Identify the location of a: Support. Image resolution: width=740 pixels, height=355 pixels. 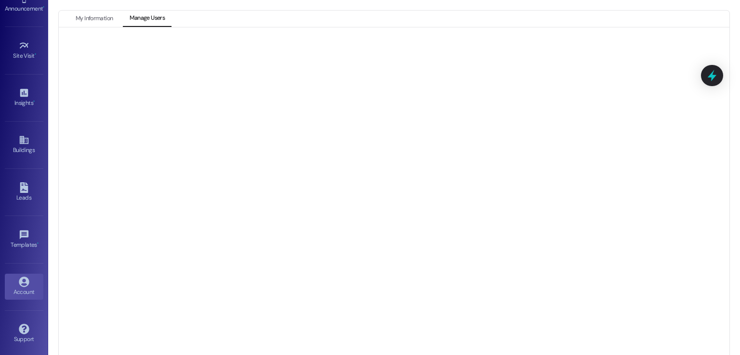
(24, 334).